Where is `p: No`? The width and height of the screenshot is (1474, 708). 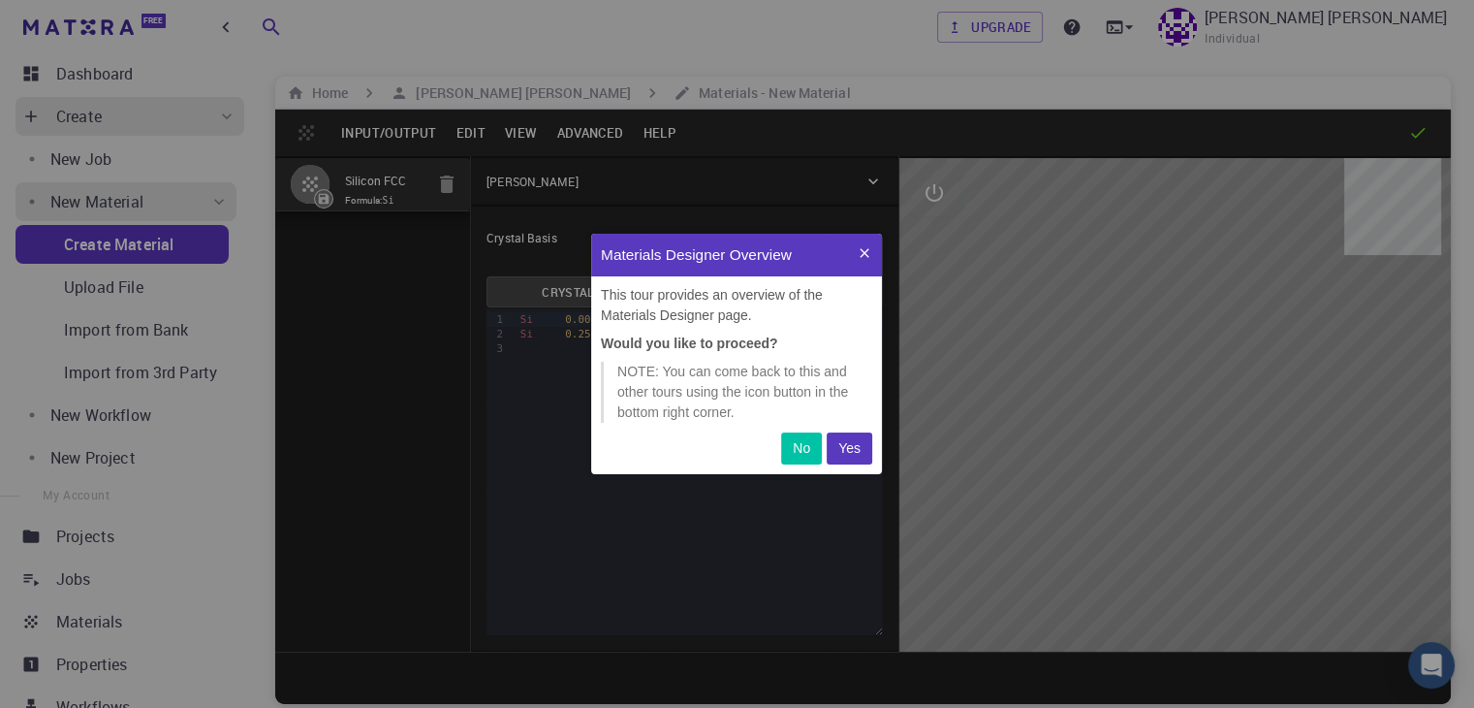 p: No is located at coordinates (802, 448).